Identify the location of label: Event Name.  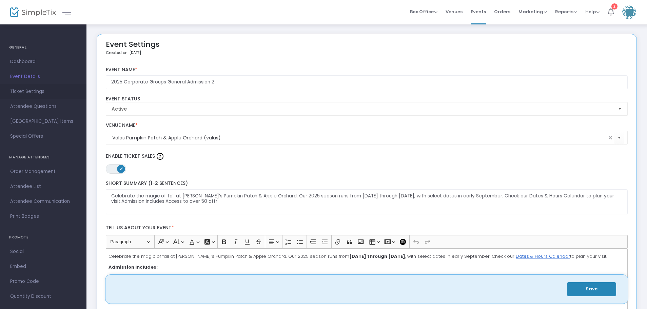
(367, 70).